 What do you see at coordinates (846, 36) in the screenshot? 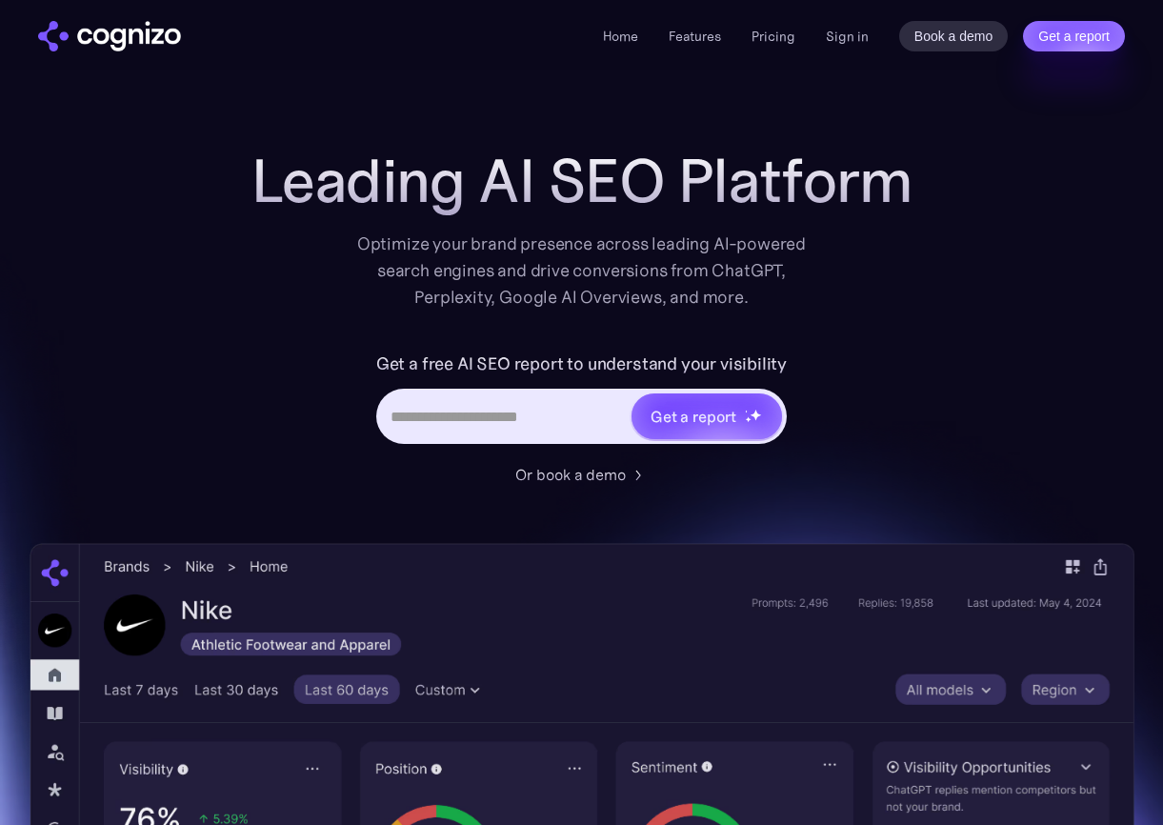
I see `a: Sign in` at bounding box center [846, 36].